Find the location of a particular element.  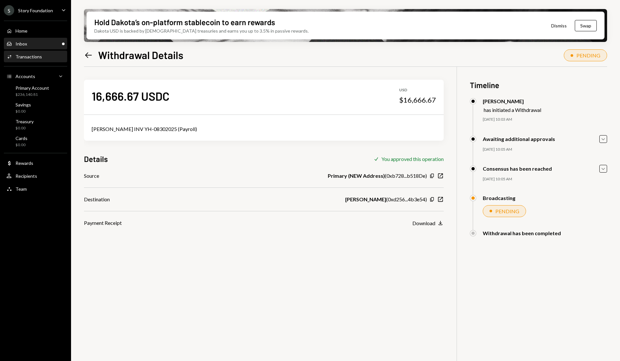

a: Savings$0.00 is located at coordinates (36, 108).